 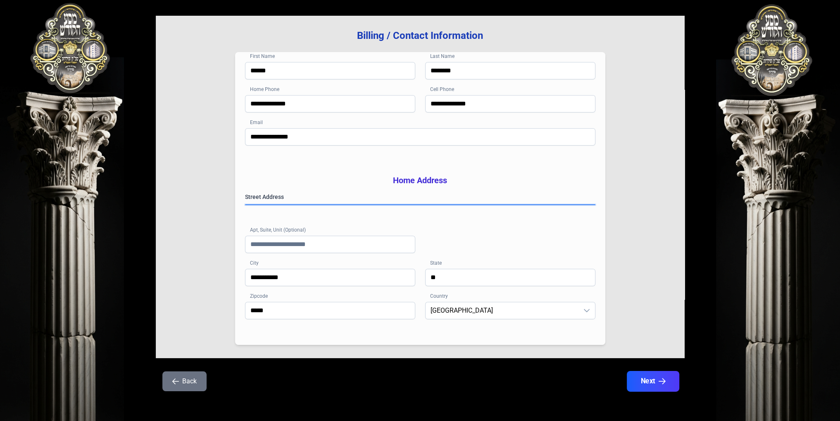 I want to click on div: dropdown trigger, so click(x=587, y=310).